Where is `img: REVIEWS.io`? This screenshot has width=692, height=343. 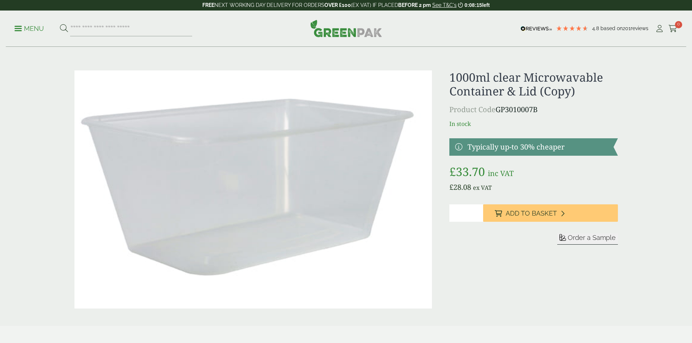 img: REVIEWS.io is located at coordinates (536, 29).